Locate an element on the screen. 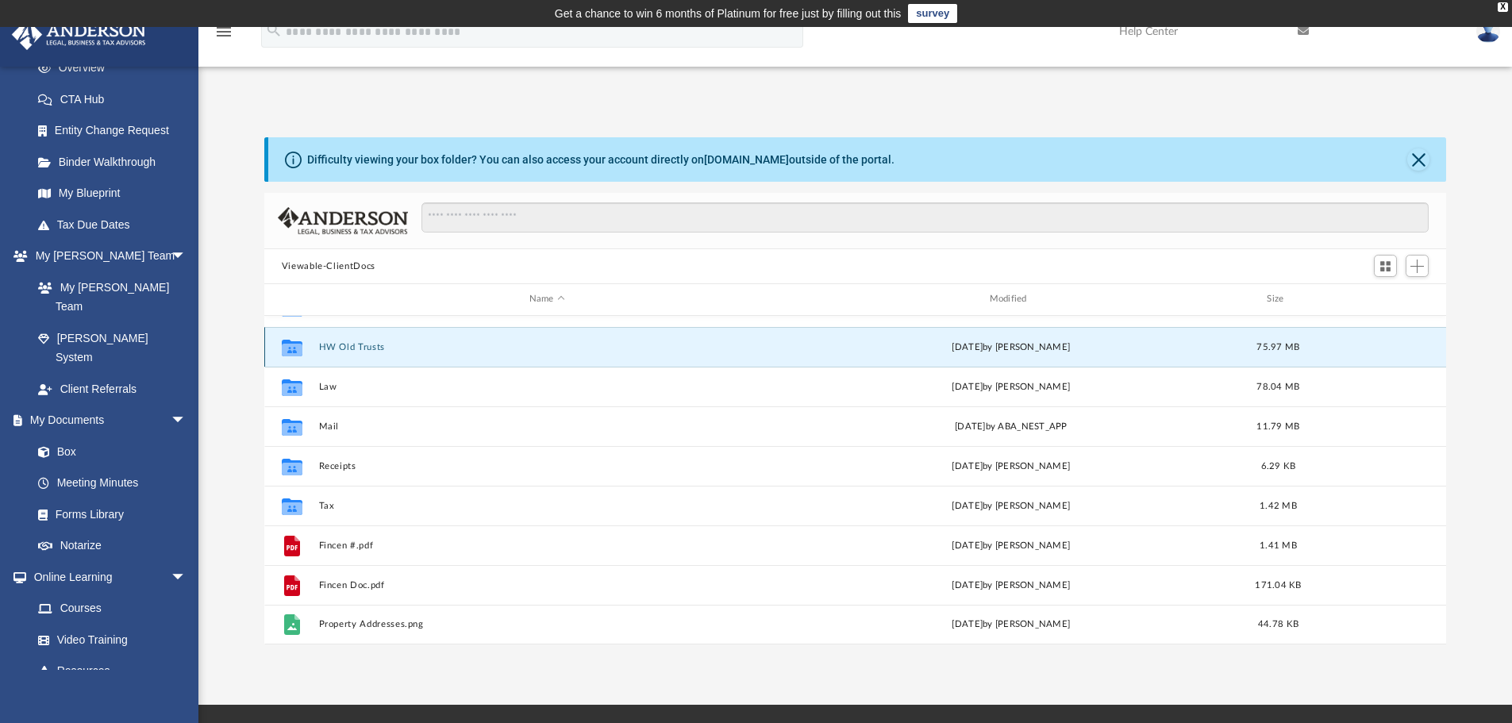  a: Tax Due Dates is located at coordinates (116, 225).